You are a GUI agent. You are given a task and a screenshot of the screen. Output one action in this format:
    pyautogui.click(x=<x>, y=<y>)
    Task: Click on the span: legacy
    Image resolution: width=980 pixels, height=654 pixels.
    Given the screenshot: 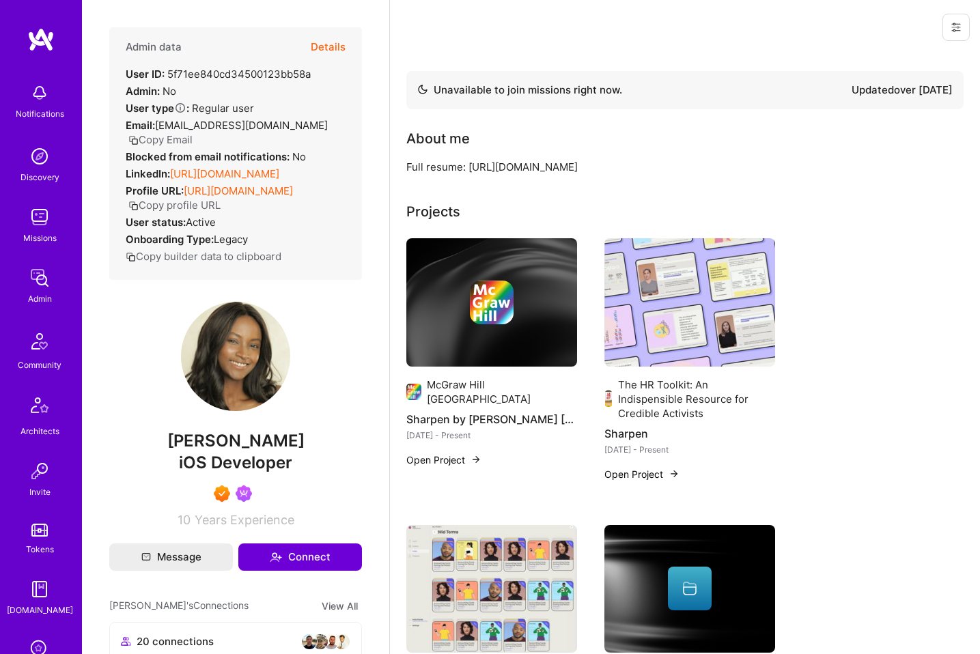 What is the action you would take?
    pyautogui.click(x=231, y=239)
    